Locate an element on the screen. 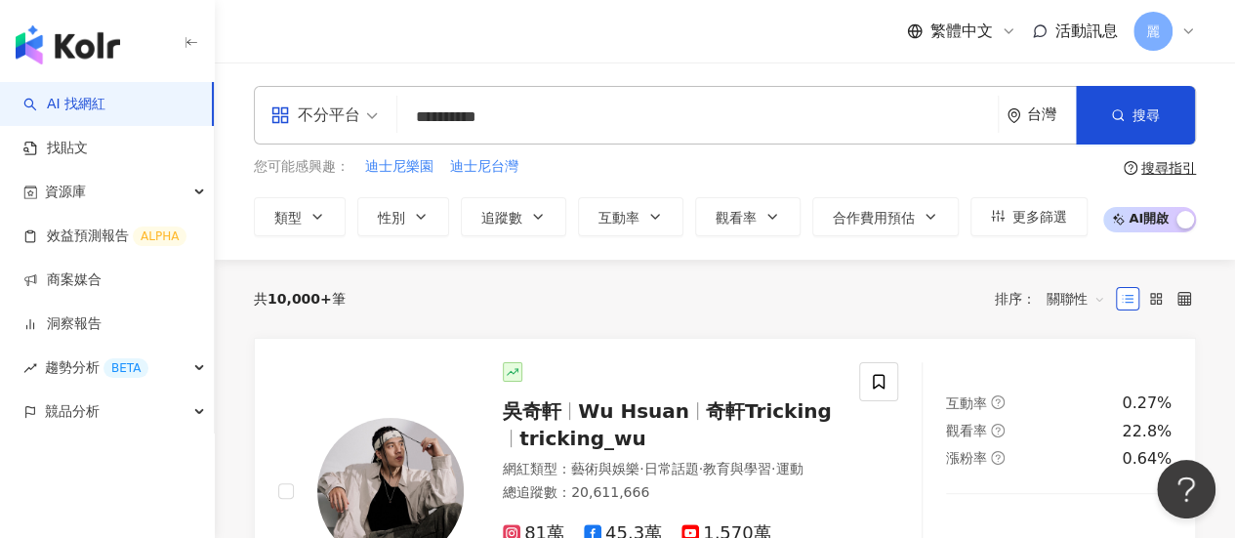 The width and height of the screenshot is (1235, 538). span: 合作費用預估 is located at coordinates (874, 218).